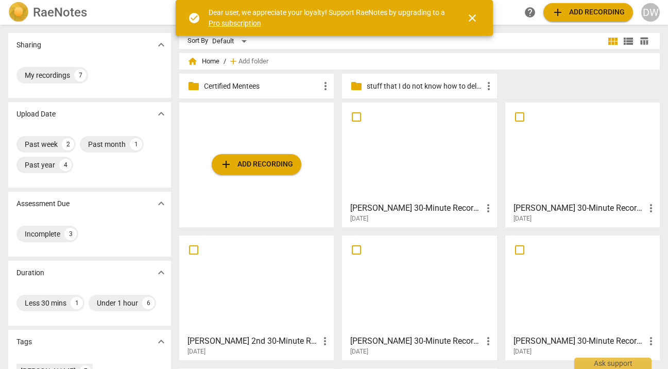 The image size is (668, 369). Describe the element at coordinates (148, 303) in the screenshot. I see `div: 6` at that location.